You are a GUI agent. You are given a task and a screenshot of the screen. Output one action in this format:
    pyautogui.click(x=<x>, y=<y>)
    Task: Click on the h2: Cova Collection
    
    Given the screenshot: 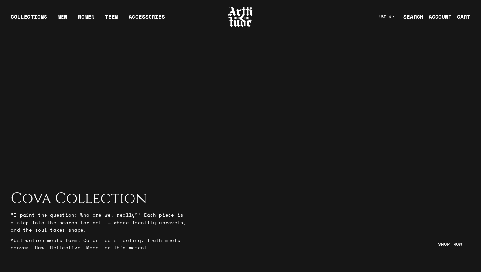 What is the action you would take?
    pyautogui.click(x=99, y=199)
    